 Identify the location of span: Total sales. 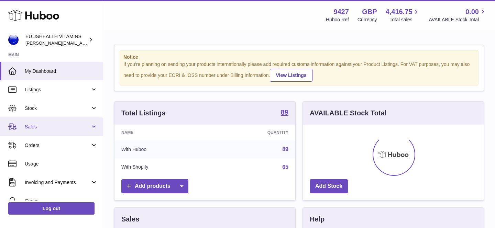
(405, 20).